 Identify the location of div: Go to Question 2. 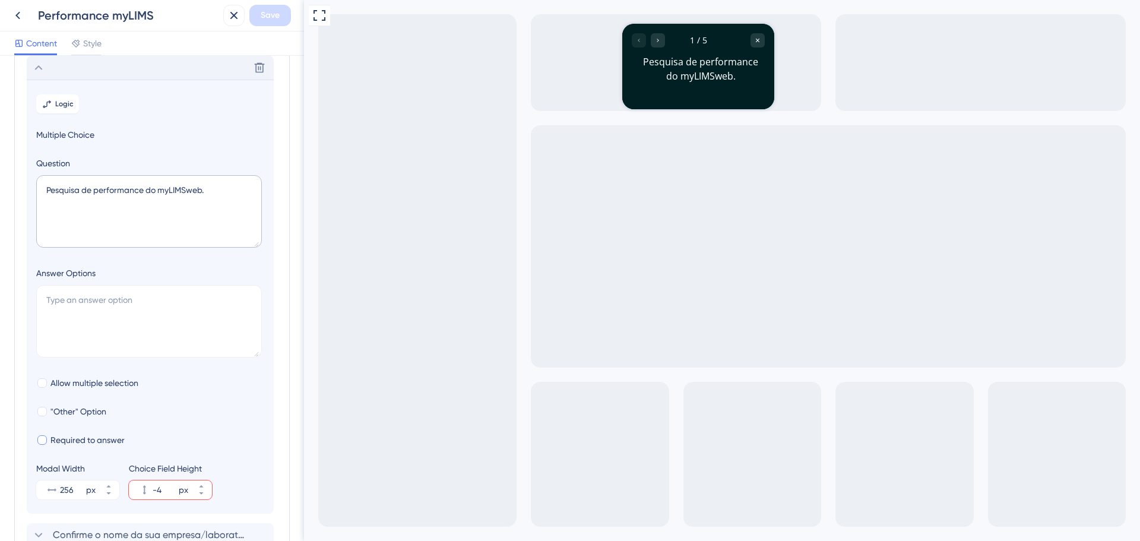
(36, 17).